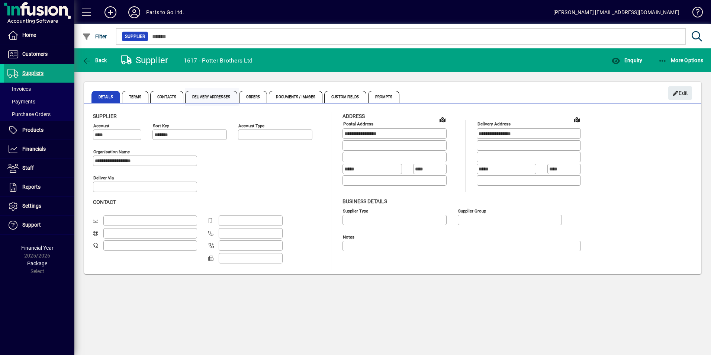 The image size is (711, 355). I want to click on mat-label: Notes, so click(348, 236).